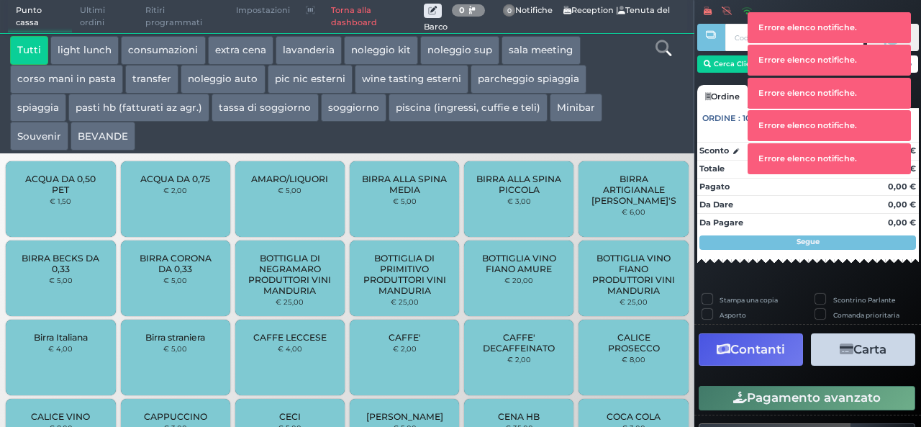 This screenshot has height=427, width=921. I want to click on input: Codice Cliente, so click(794, 37).